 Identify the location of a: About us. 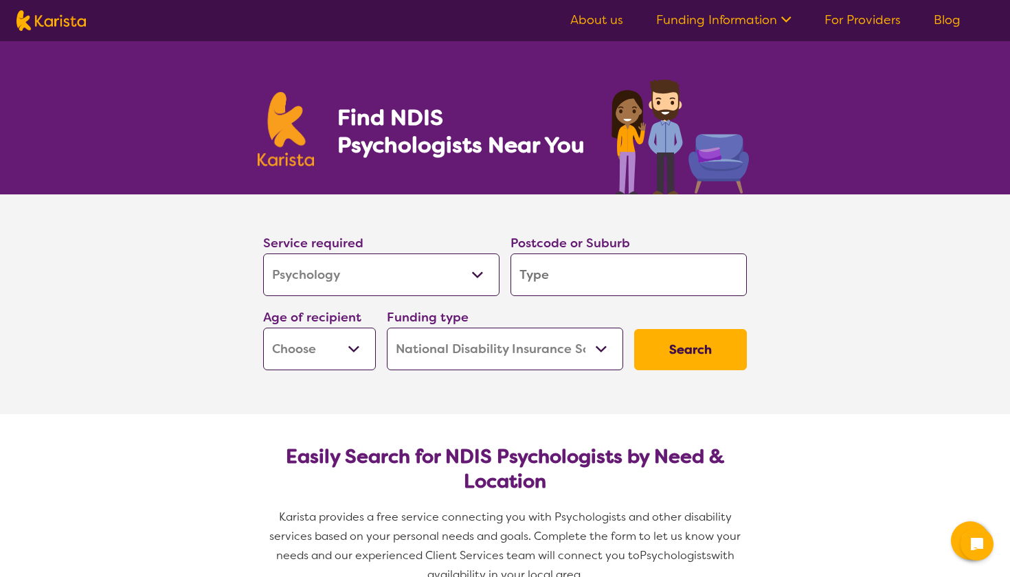
(597, 20).